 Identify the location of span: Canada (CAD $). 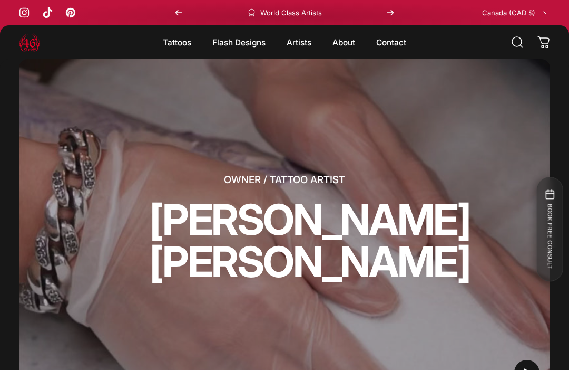
(509, 13).